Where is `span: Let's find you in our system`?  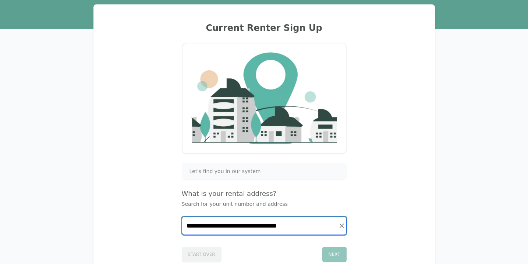 span: Let's find you in our system is located at coordinates (225, 171).